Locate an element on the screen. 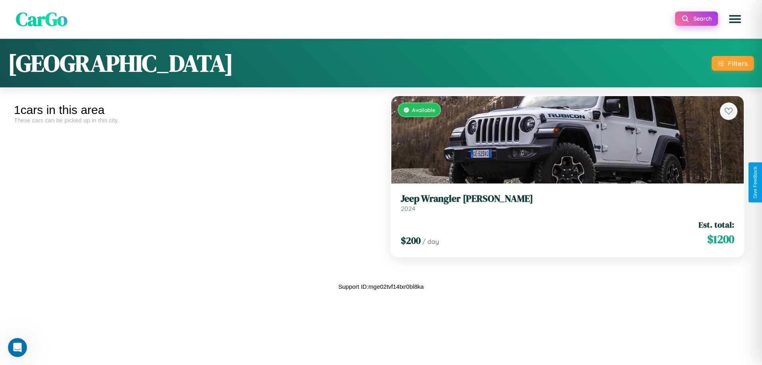  span: $ 200 is located at coordinates (411, 240).